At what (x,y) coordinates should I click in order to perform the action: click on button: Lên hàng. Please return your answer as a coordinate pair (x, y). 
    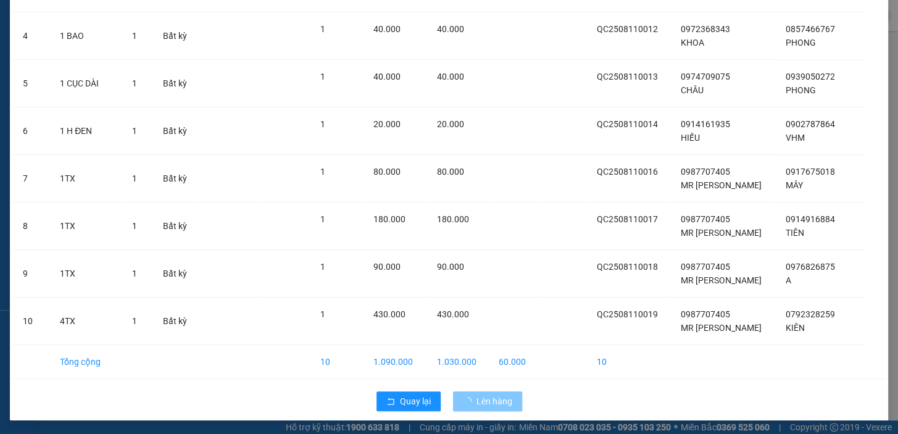
    Looking at the image, I should click on (488, 401).